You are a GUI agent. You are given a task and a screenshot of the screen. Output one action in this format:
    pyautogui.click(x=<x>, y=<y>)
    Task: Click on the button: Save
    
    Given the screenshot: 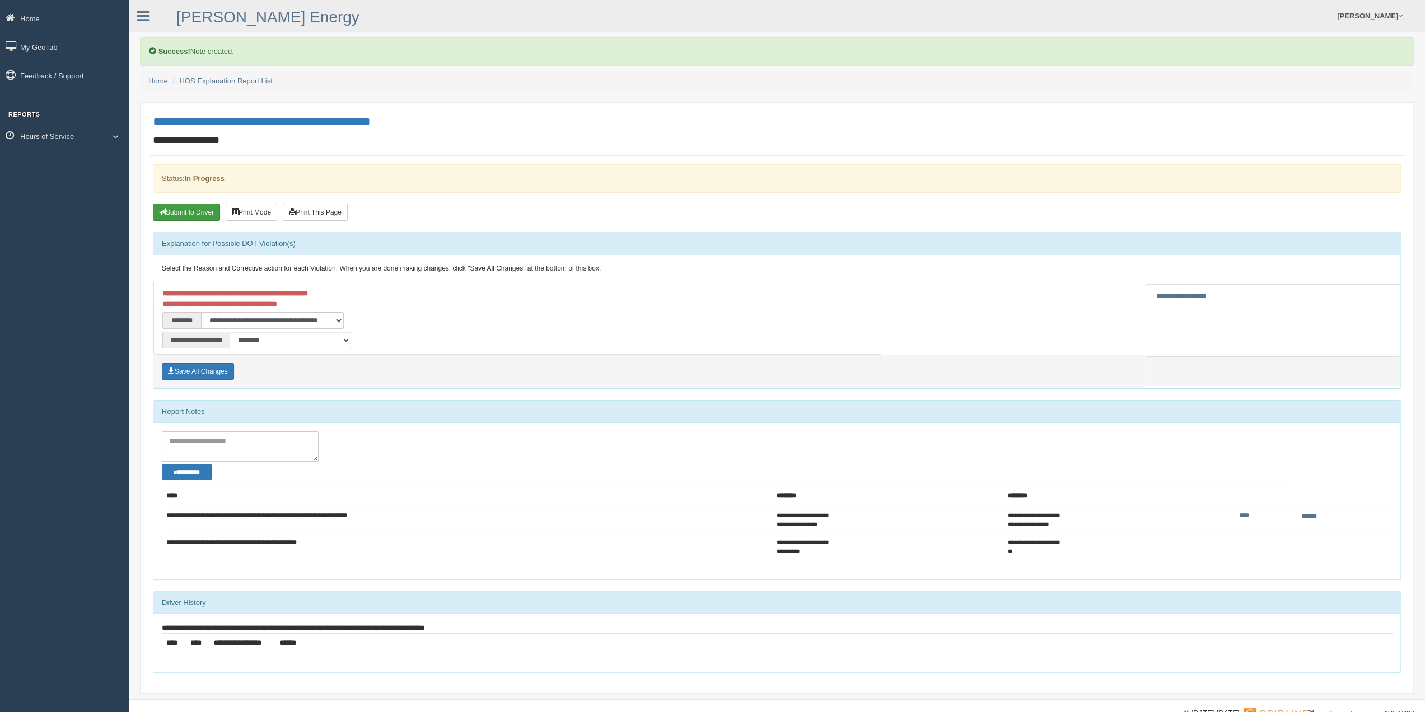 What is the action you would take?
    pyautogui.click(x=198, y=371)
    